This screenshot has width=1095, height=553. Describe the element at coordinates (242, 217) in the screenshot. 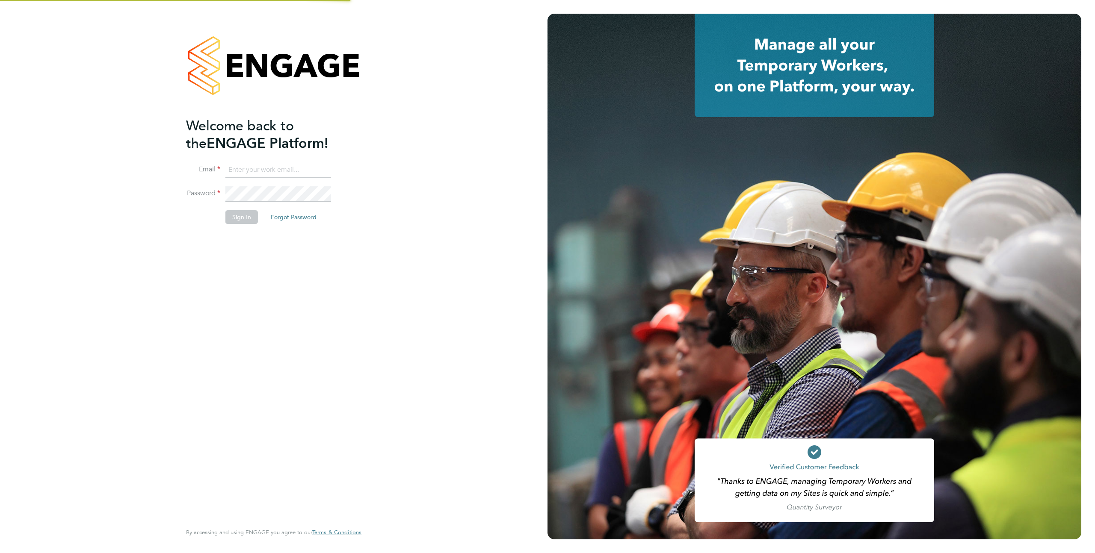

I see `button: Sign In` at that location.